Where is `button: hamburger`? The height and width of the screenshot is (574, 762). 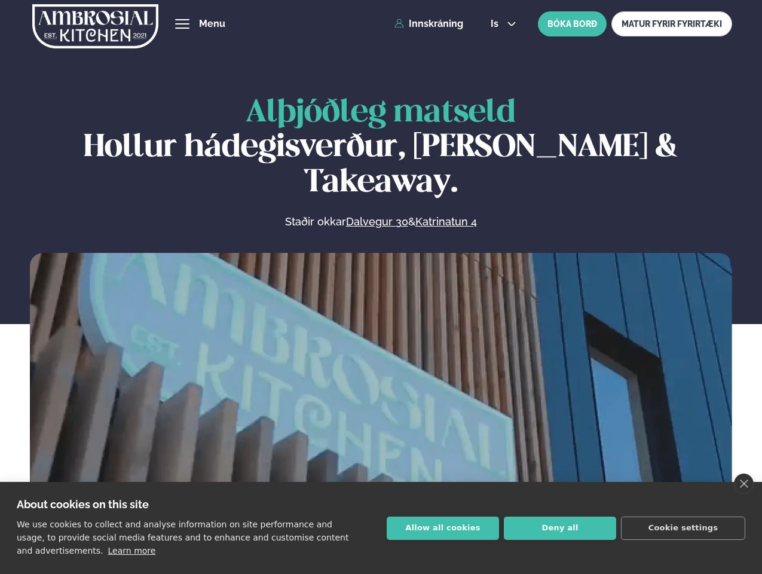
button: hamburger is located at coordinates (182, 24).